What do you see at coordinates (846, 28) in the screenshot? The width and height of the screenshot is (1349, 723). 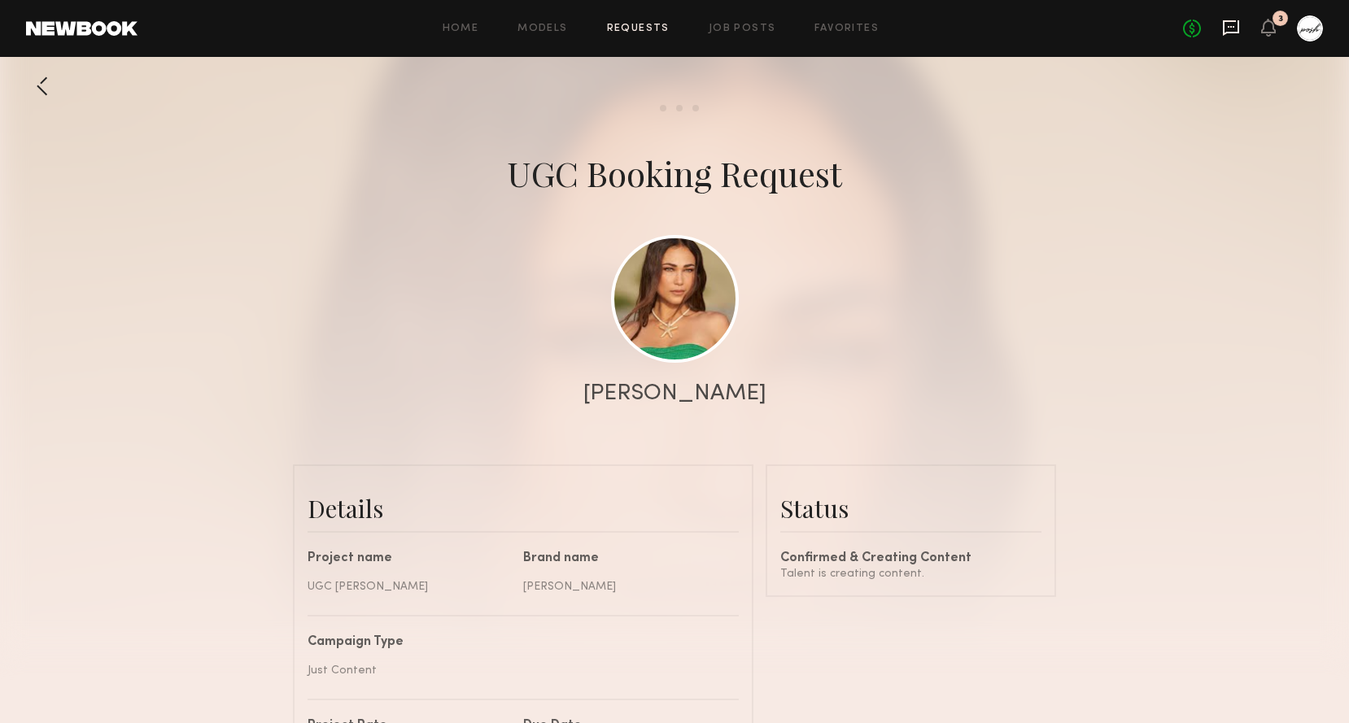 I see `a: Favorites` at bounding box center [846, 28].